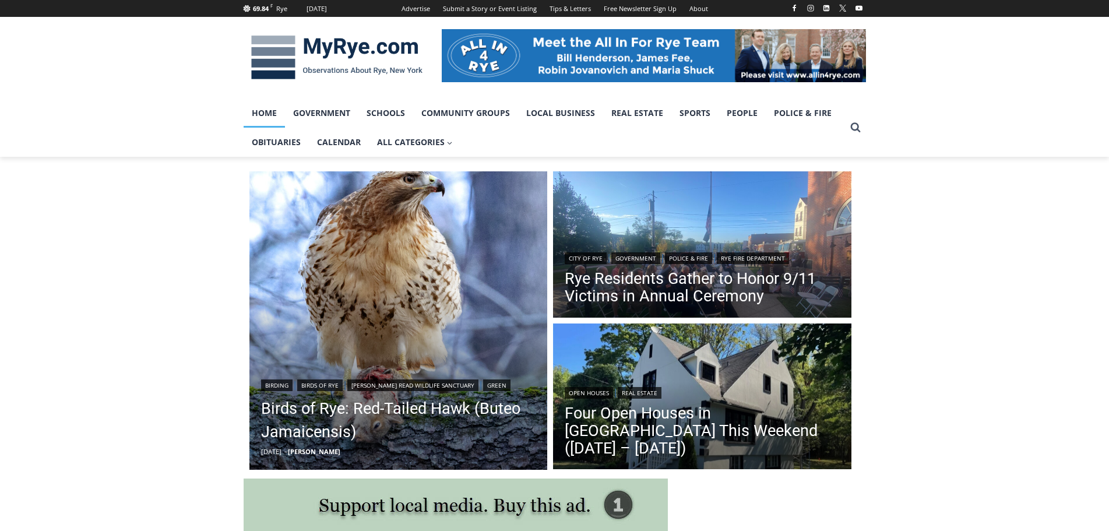 The height and width of the screenshot is (531, 1109). Describe the element at coordinates (561, 113) in the screenshot. I see `a: Local Business` at that location.